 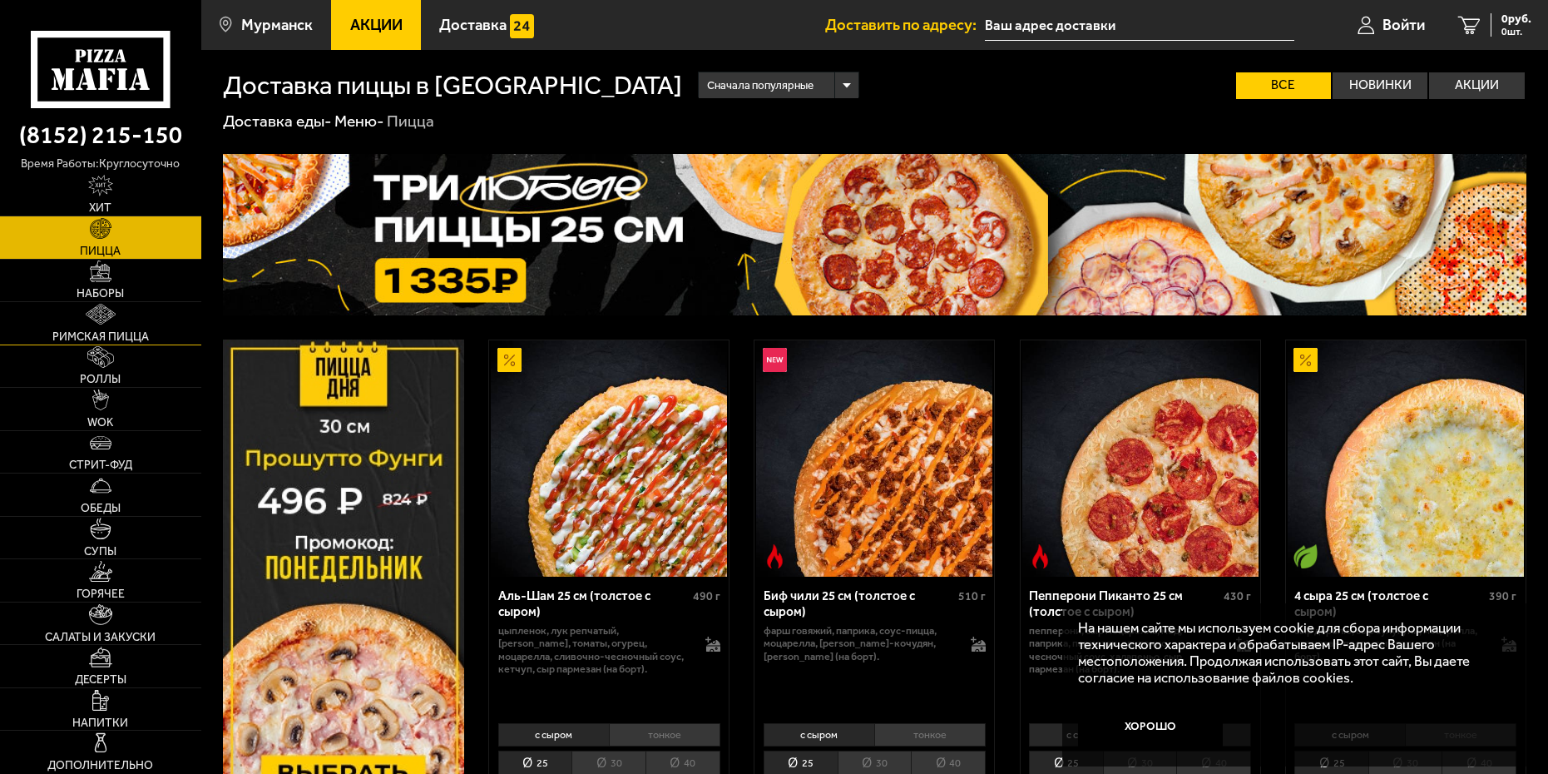 What do you see at coordinates (472, 25) in the screenshot?
I see `span: Доставка` at bounding box center [472, 25].